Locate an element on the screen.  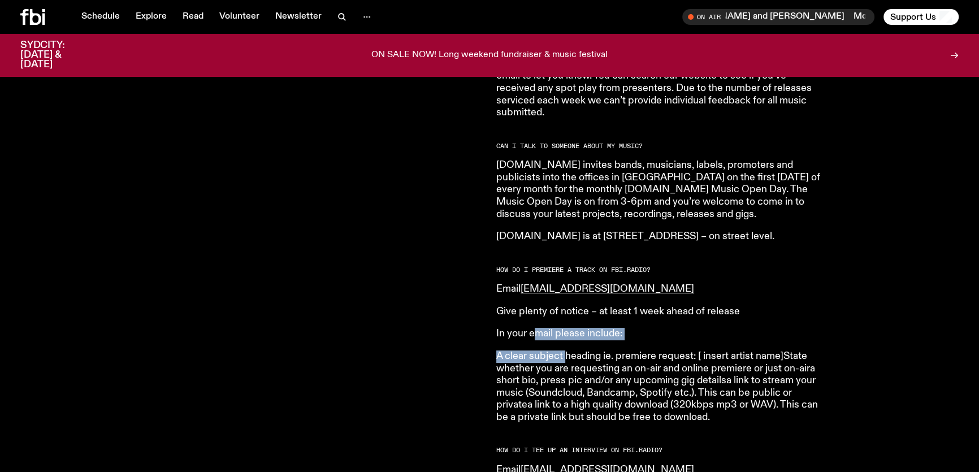
h2: HOW DO I TEE UP AN INTERVIEW ON FB i. RADIO? is located at coordinates (659, 450).